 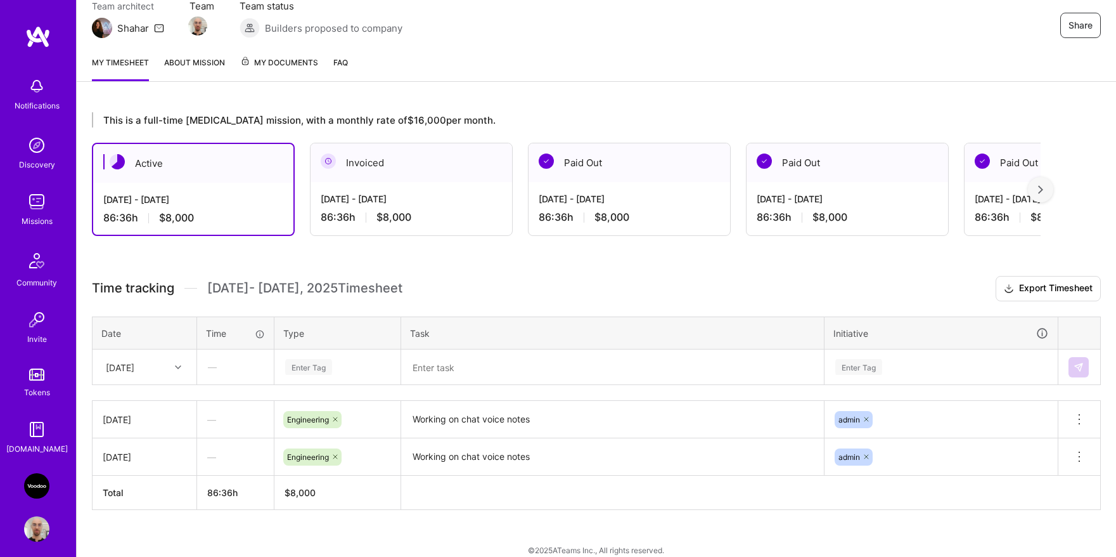 I want to click on div: Tokens, so click(x=37, y=392).